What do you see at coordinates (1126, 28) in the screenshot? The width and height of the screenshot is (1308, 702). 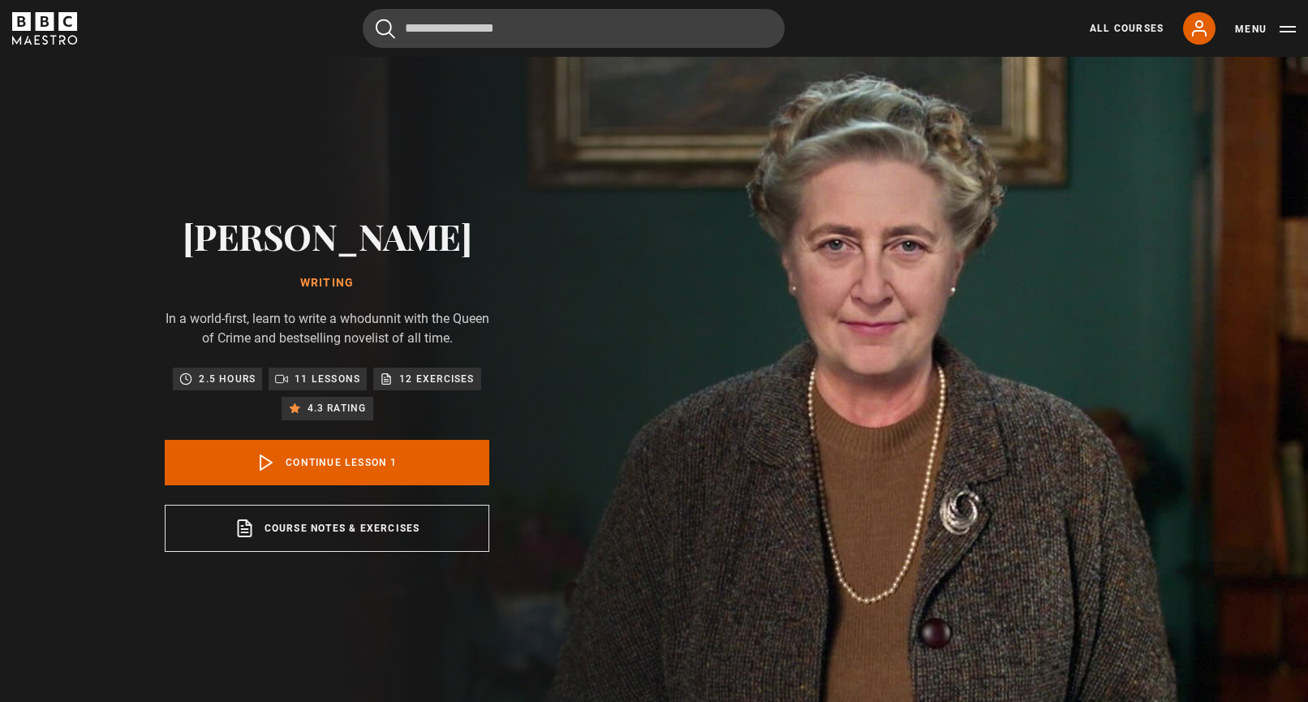 I see `a: All Courses` at bounding box center [1126, 28].